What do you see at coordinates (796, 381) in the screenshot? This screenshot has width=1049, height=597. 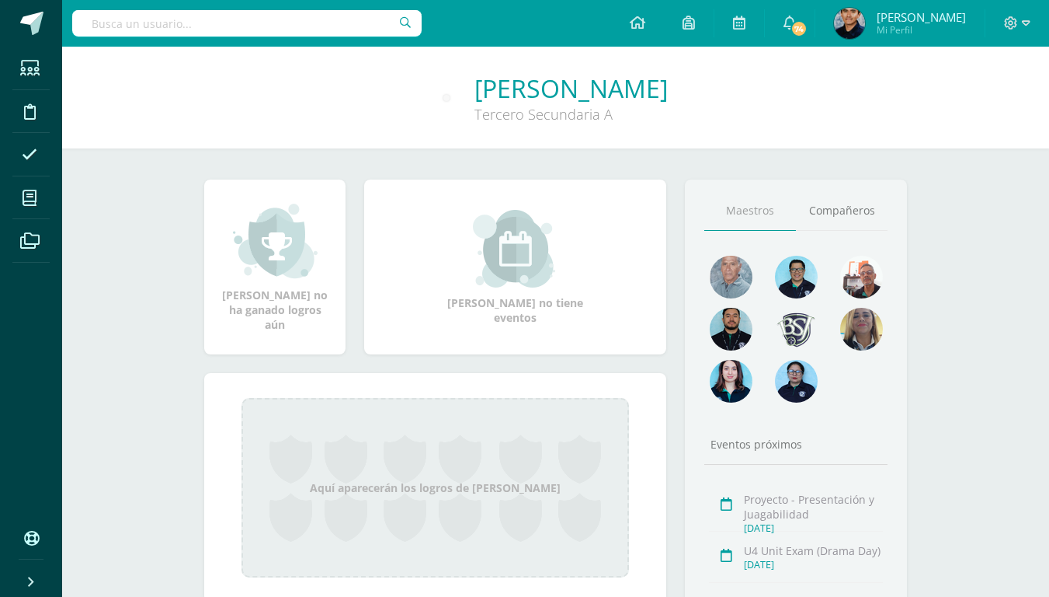 I see `img: bed227fd71c3b57e9e7cc03a323db735.png` at bounding box center [796, 381].